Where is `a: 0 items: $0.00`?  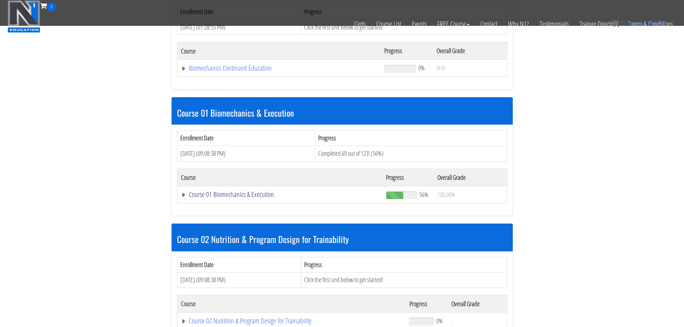
a: 0 items: $0.00 is located at coordinates (639, 23).